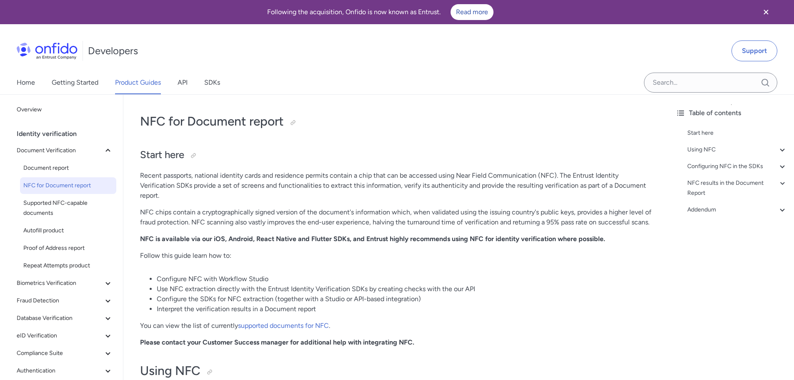  Describe the element at coordinates (183, 83) in the screenshot. I see `a: API` at that location.